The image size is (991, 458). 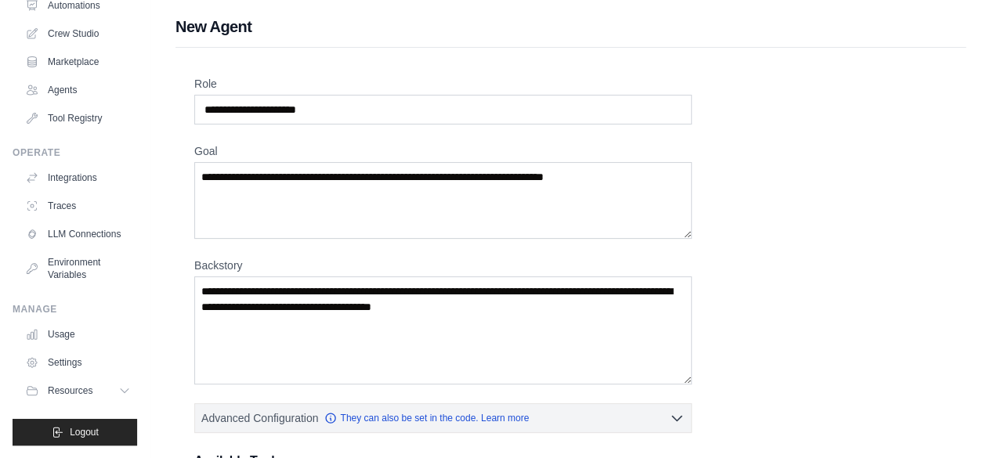 What do you see at coordinates (426, 418) in the screenshot?
I see `a: They can also be set in the code. Learn more` at bounding box center [426, 418].